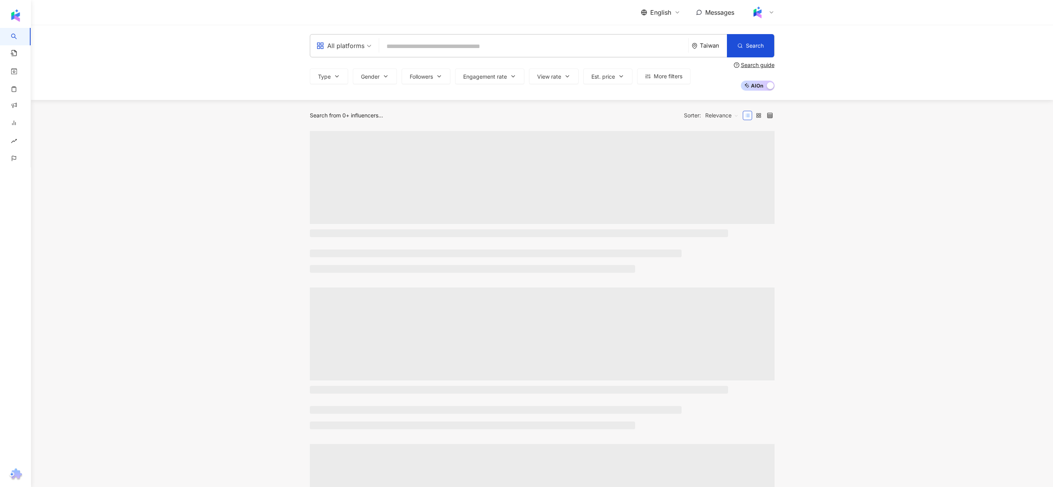 The width and height of the screenshot is (1053, 487). I want to click on span: Relevance, so click(722, 115).